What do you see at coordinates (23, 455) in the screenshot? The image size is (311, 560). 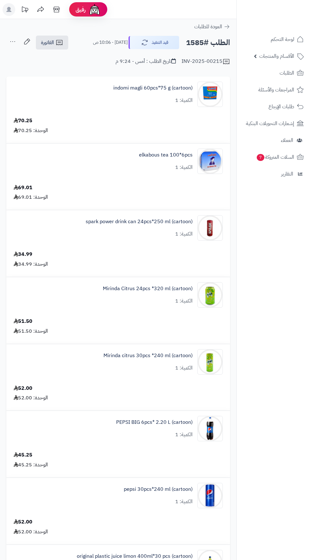 I see `div: 45.25` at bounding box center [23, 455].